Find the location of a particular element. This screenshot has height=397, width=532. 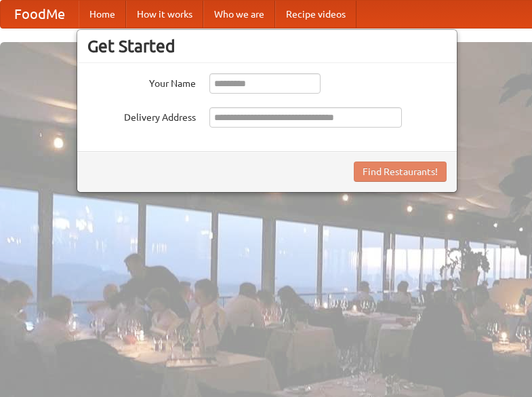

h3: Get Started is located at coordinates (267, 46).